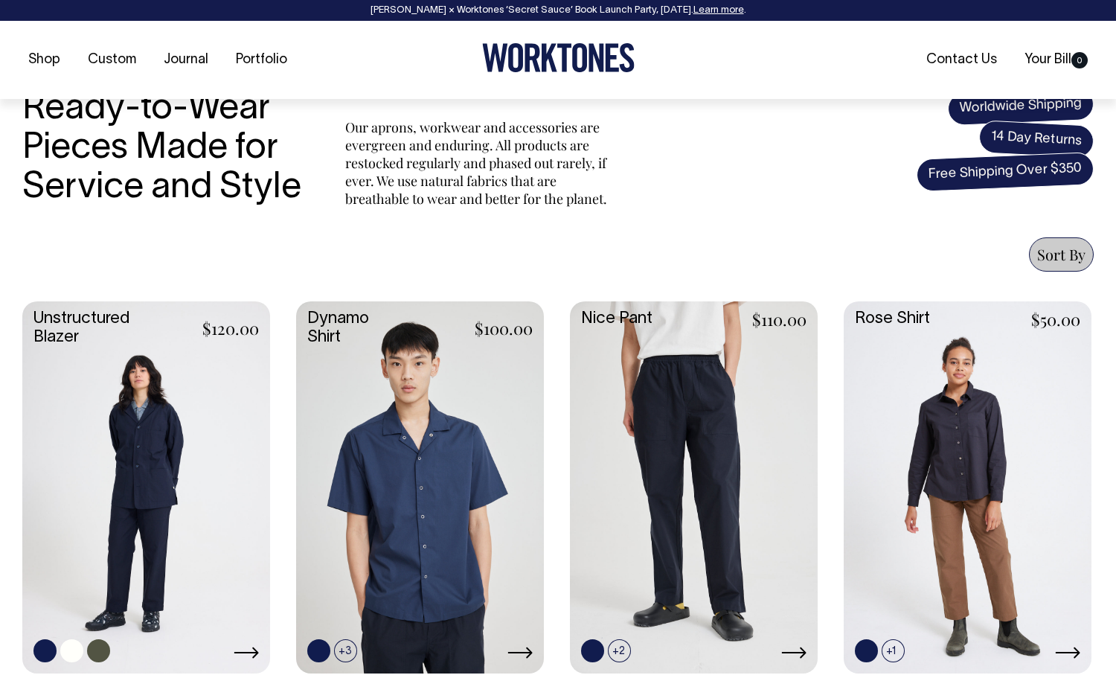  I want to click on span: 0, so click(1080, 60).